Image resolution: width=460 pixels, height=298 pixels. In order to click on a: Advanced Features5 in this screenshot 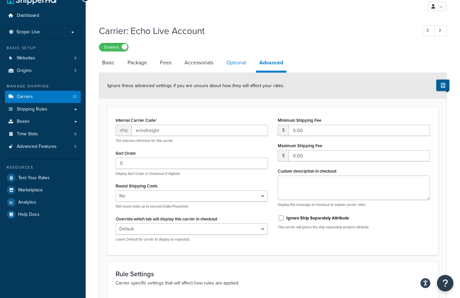, I will do `click(43, 146)`.